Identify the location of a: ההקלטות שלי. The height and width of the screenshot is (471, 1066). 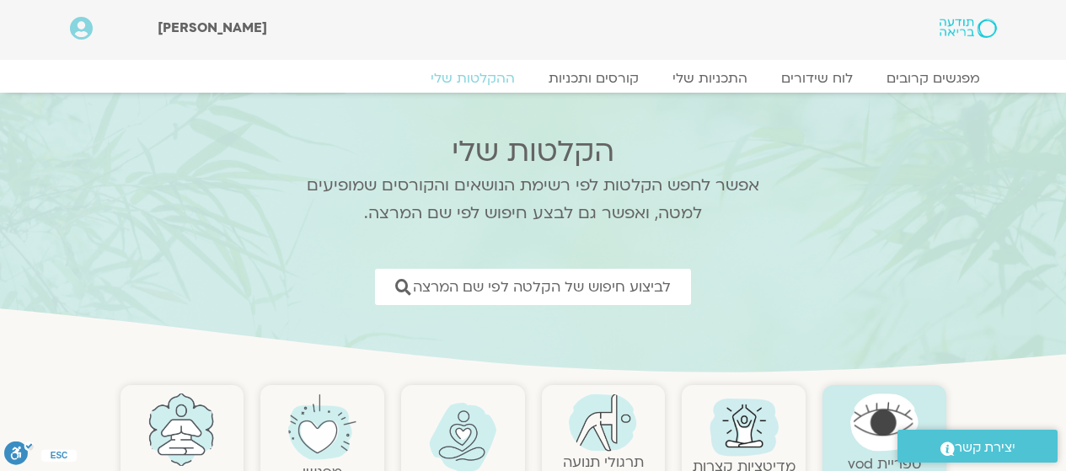
(473, 78).